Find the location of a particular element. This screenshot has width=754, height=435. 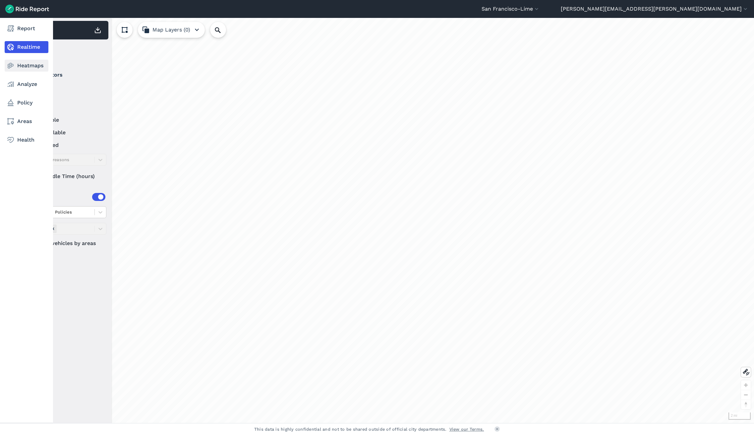

a: Analyze is located at coordinates (27, 84).